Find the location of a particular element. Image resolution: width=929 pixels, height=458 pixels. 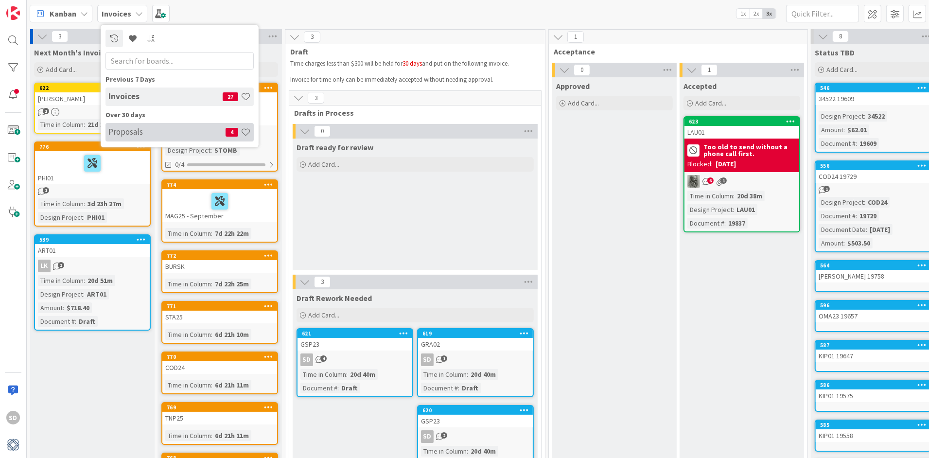

div: 774MAG25 - September is located at coordinates (220, 201).